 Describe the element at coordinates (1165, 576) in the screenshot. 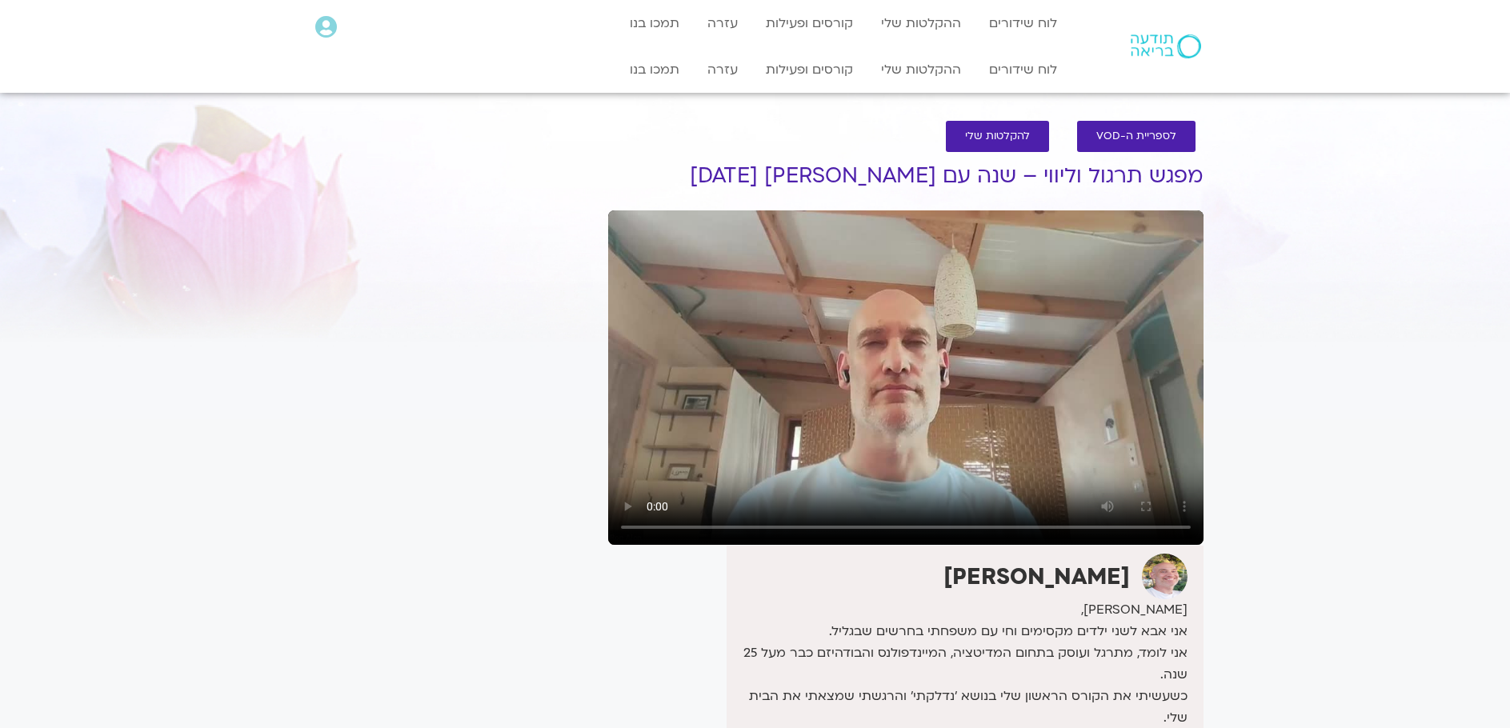

I see `img: רון אלון` at that location.